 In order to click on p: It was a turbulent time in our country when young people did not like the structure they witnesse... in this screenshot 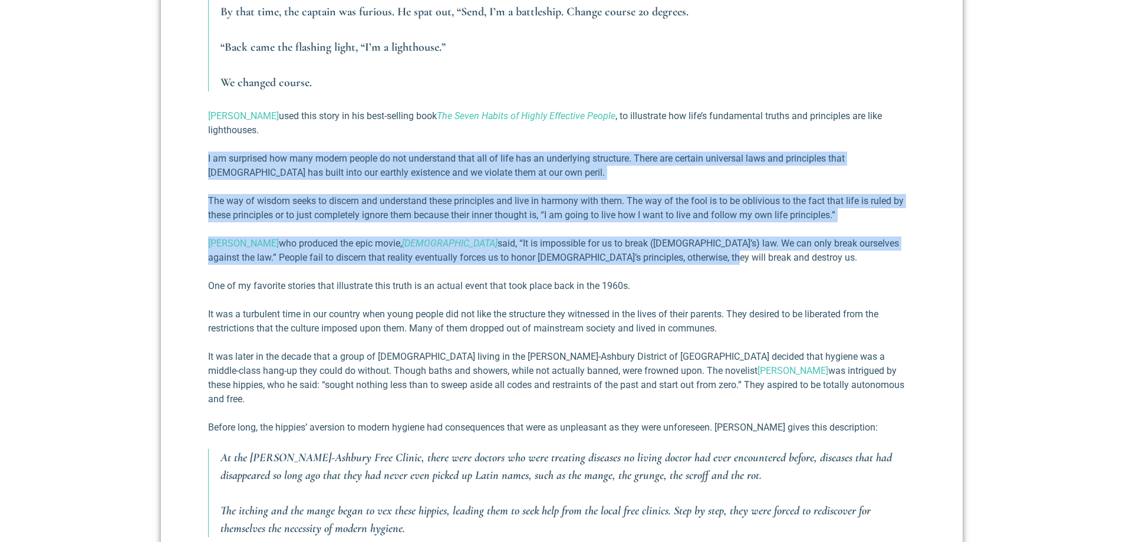, I will do `click(562, 321)`.